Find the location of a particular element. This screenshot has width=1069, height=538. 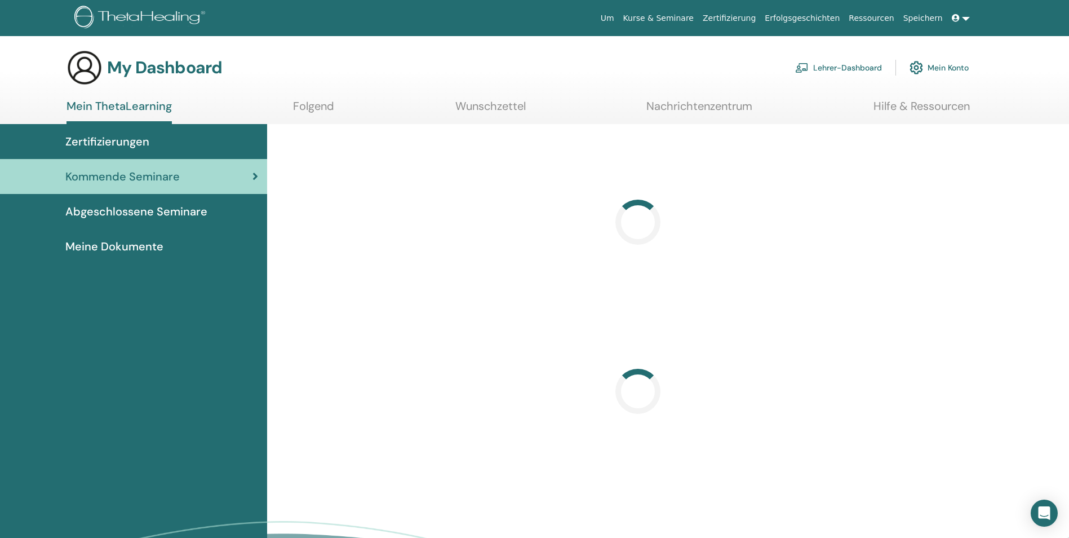

a: Ressourcen is located at coordinates (871, 18).